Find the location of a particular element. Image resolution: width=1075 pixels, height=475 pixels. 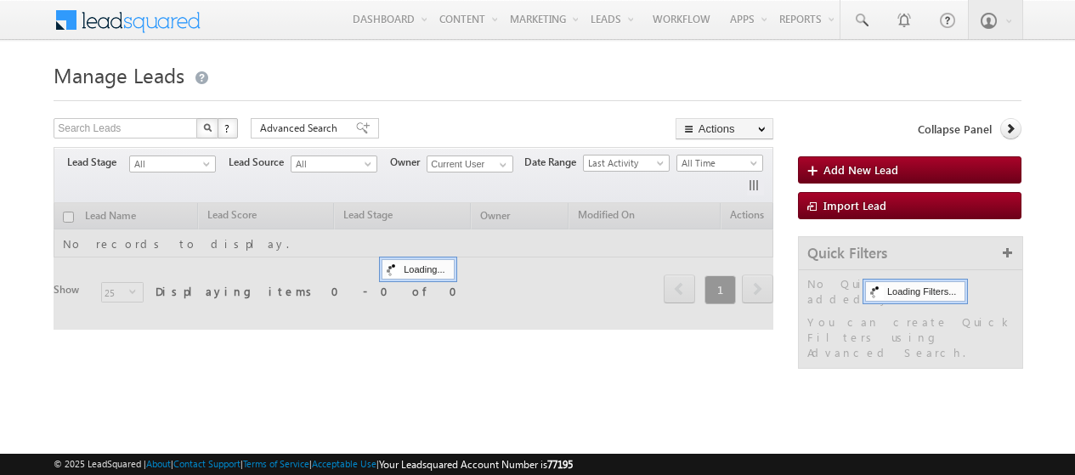

a: All Time is located at coordinates (720, 163).